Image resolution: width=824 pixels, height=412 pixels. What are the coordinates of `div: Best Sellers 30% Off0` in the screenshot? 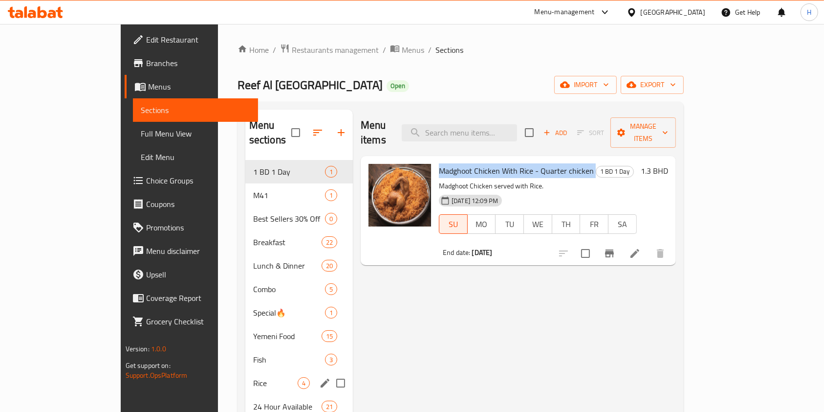 It's located at (299, 219).